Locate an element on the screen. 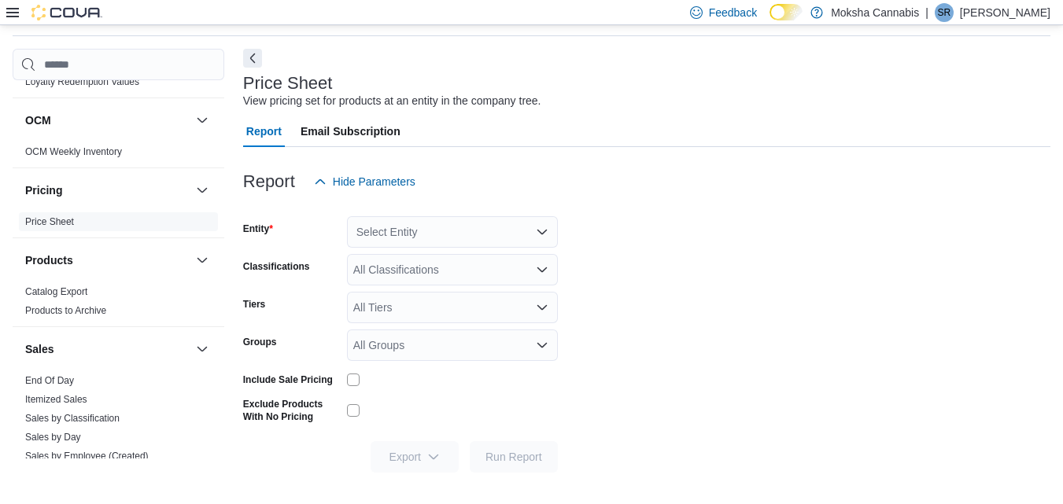 The width and height of the screenshot is (1063, 504). h3: OCM is located at coordinates (38, 120).